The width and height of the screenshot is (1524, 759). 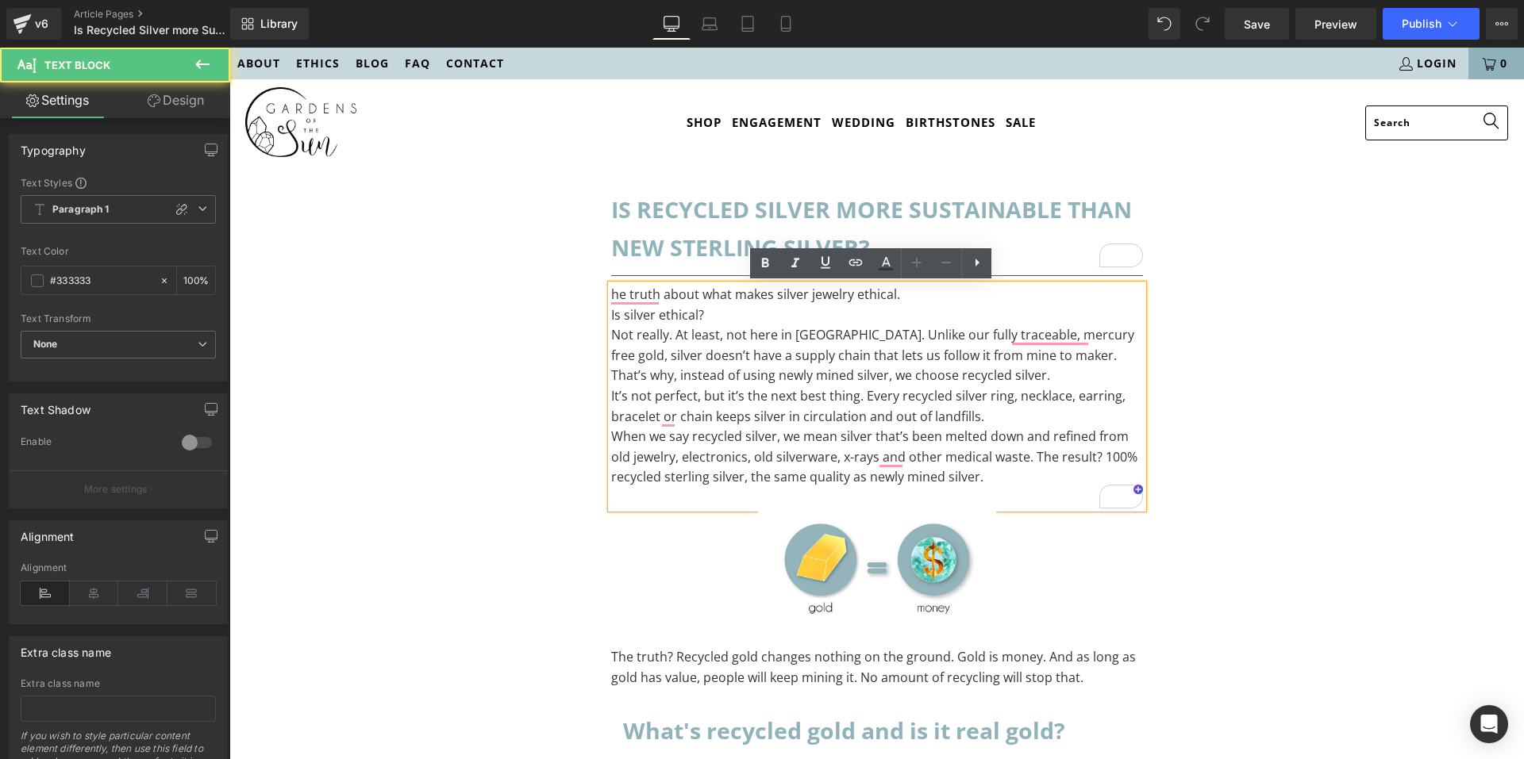 I want to click on a: Login, so click(x=1197, y=16).